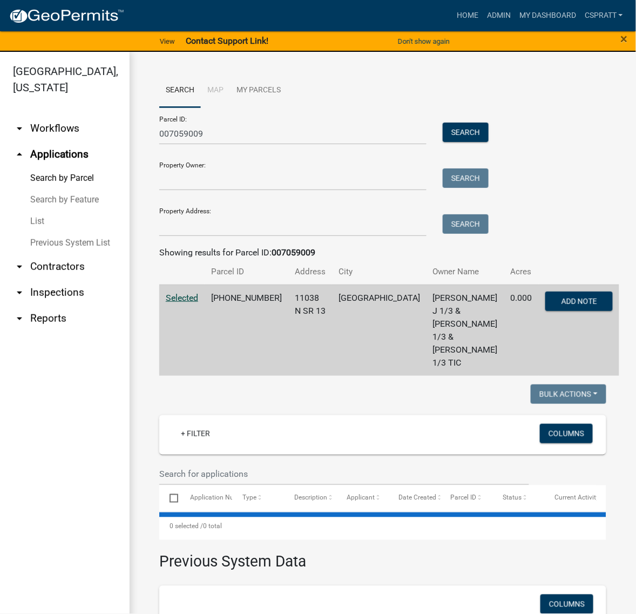 Image resolution: width=636 pixels, height=614 pixels. I want to click on datatable-header-cell: Current Activity, so click(570, 498).